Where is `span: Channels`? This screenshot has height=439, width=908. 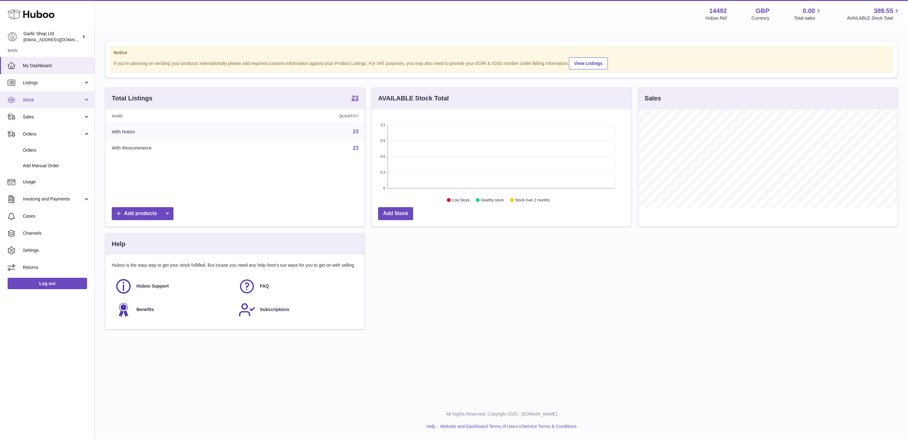 span: Channels is located at coordinates (56, 233).